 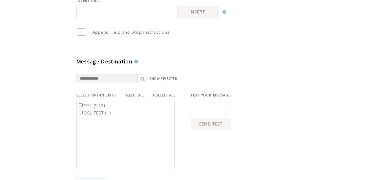 What do you see at coordinates (81, 105) in the screenshot?
I see `input: OSL (973)` at bounding box center [81, 105].